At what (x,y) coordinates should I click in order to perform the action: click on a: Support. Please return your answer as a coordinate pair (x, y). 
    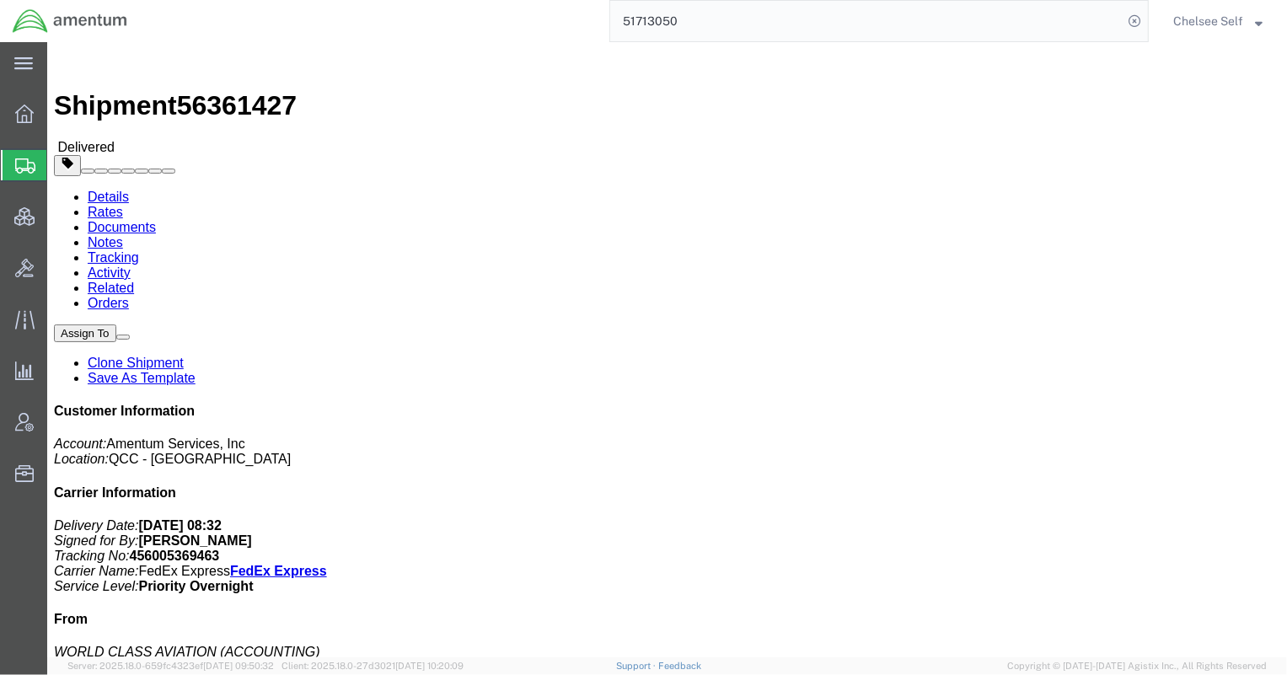
    Looking at the image, I should click on (637, 666).